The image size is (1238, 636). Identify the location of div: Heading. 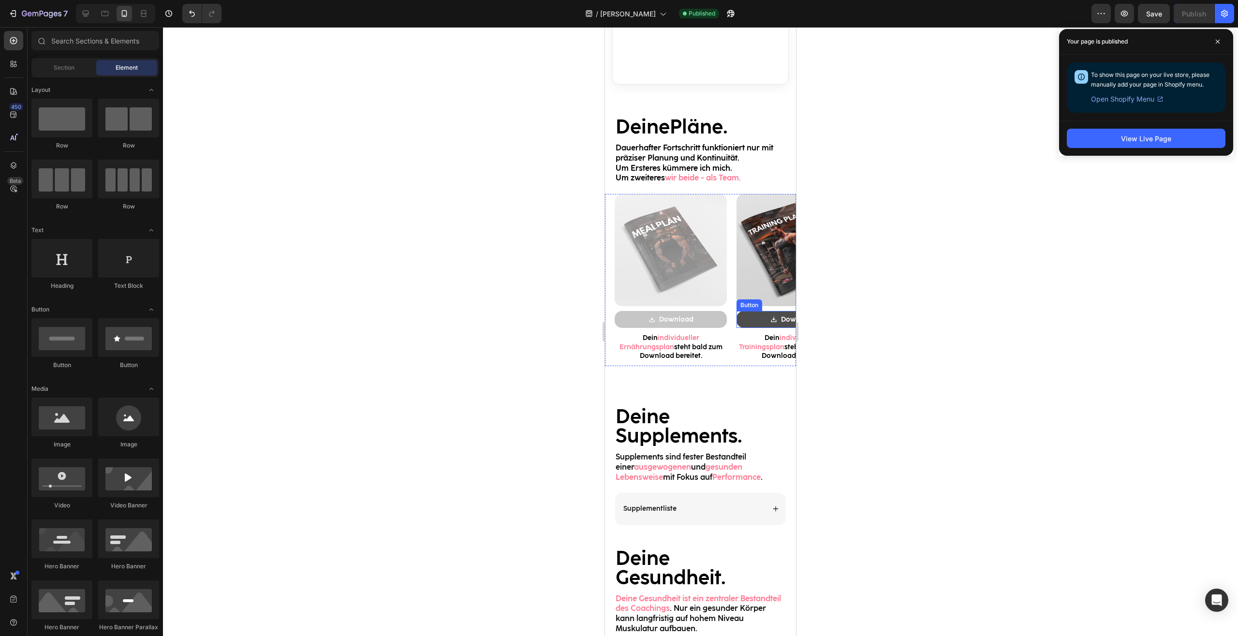
(62, 286).